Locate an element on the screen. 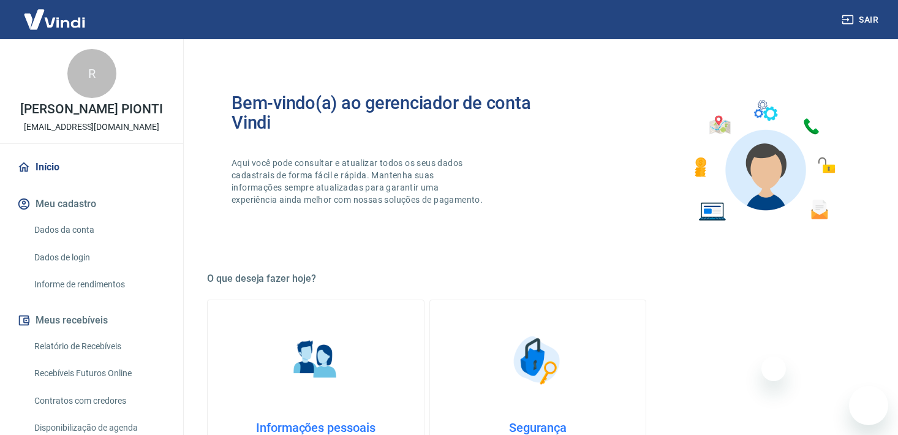  p: Aqui você pode consultar e atualizar todos os seus dados cadastrais de forma fácil e rápida. Mant... is located at coordinates (358, 181).